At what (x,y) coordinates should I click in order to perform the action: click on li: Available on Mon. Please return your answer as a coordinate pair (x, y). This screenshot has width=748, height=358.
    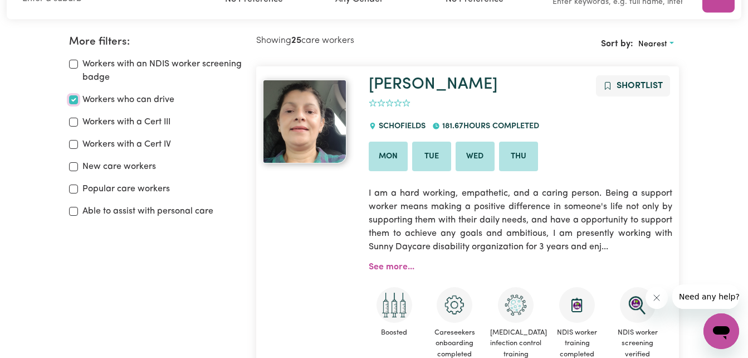
    Looking at the image, I should click on (388, 156).